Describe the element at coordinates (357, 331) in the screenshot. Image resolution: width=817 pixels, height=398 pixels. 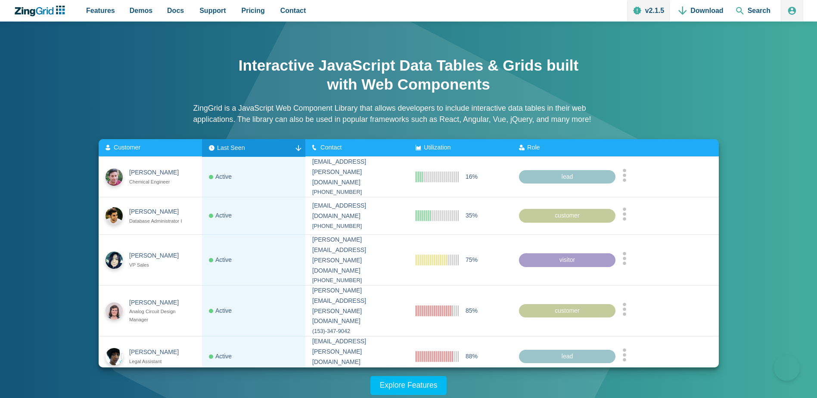
I see `div: (153)-347-9042` at that location.